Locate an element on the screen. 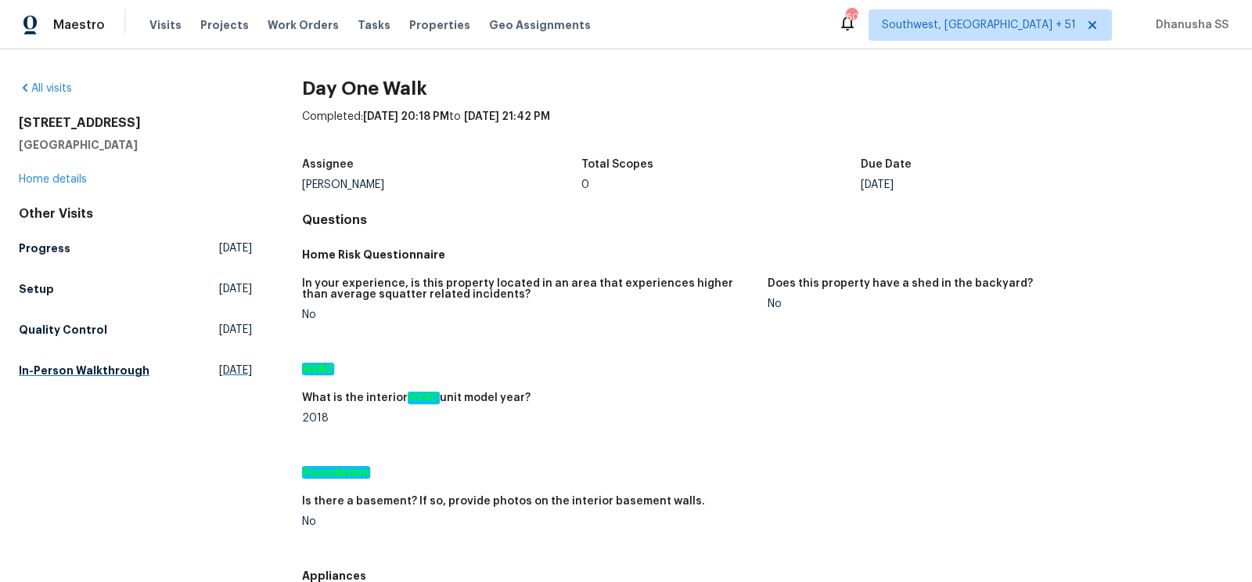 Image resolution: width=1252 pixels, height=582 pixels. div: Completed: to is located at coordinates (768, 129).